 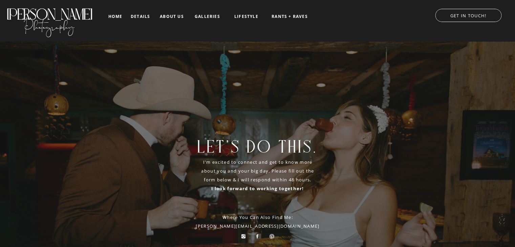 I want to click on a: LIFESTYLE, so click(x=246, y=17).